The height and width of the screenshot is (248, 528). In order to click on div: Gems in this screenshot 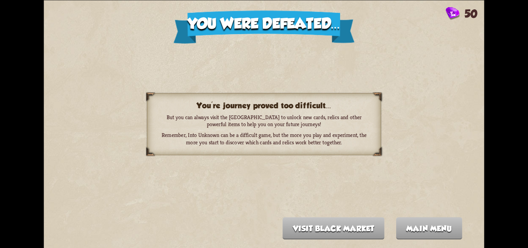, I will do `click(462, 14)`.